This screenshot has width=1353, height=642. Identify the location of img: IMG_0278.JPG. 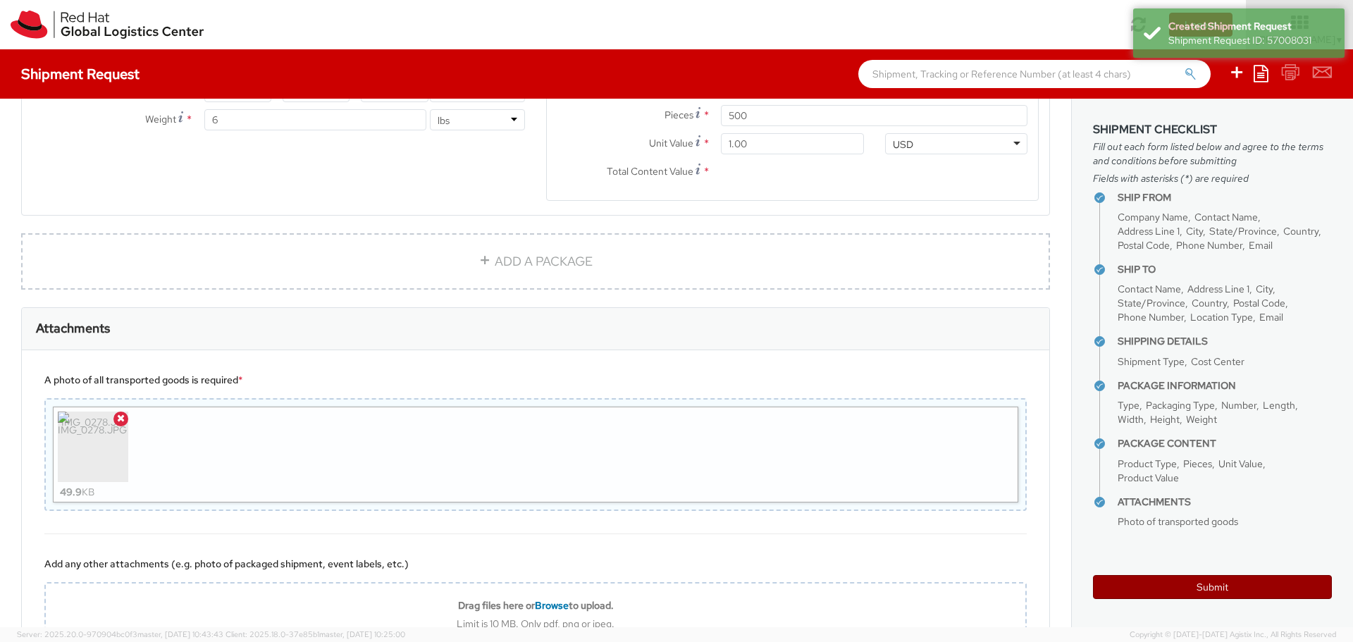
(93, 447).